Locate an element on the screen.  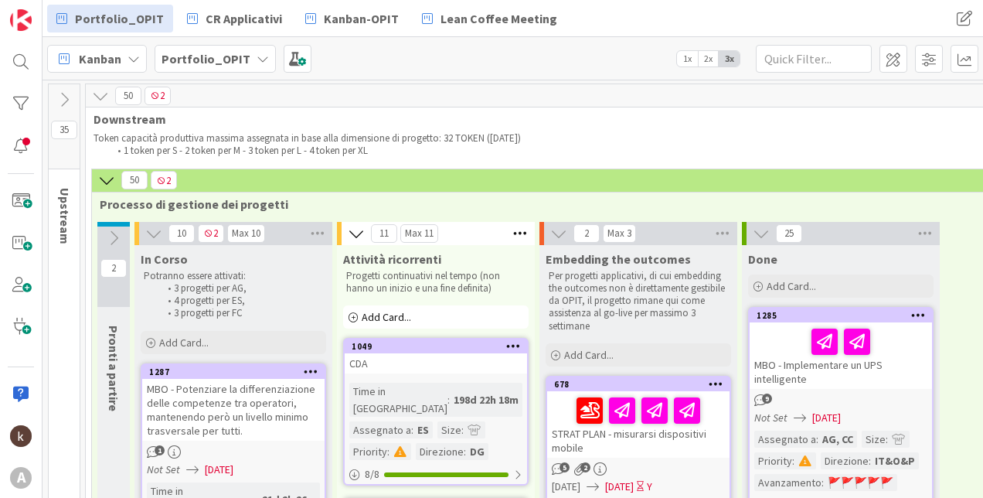
span: 9 is located at coordinates (767, 398).